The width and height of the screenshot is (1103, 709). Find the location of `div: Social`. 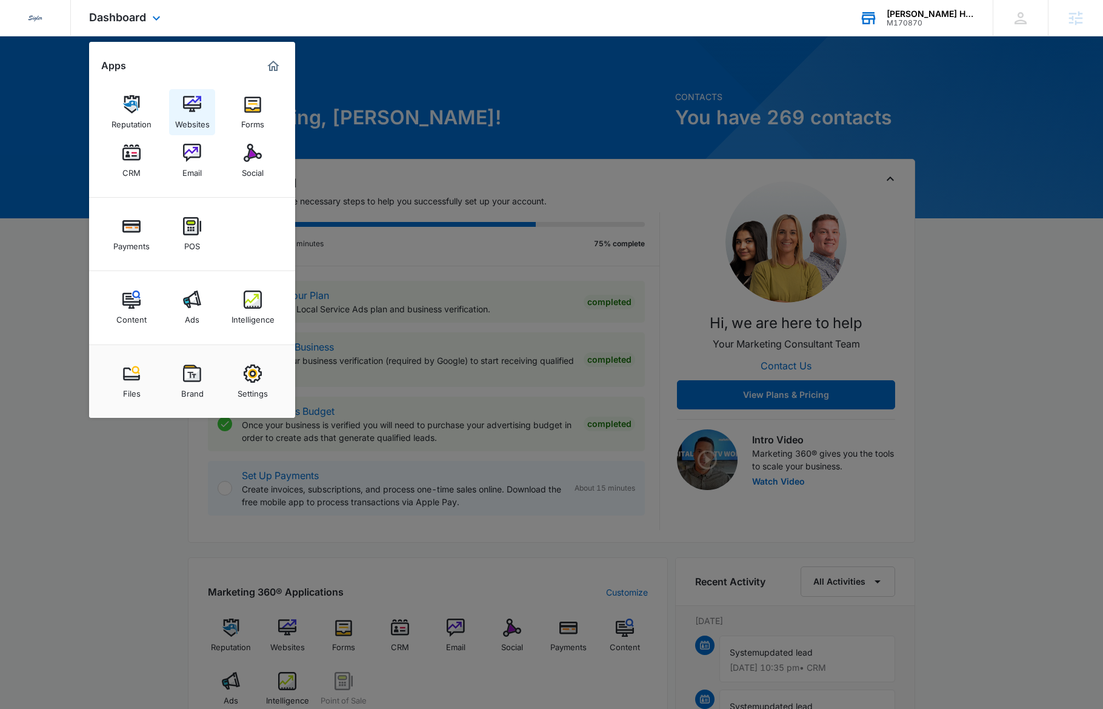

div: Social is located at coordinates (253, 170).